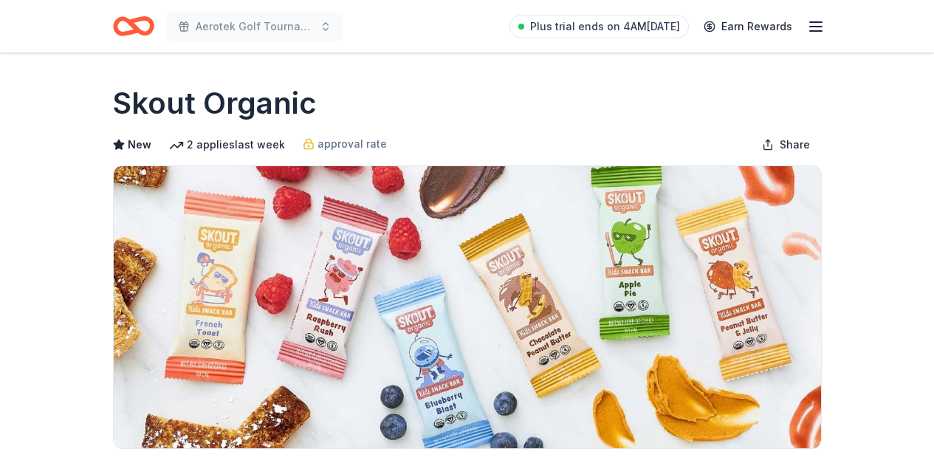 This screenshot has height=466, width=934. What do you see at coordinates (748, 27) in the screenshot?
I see `a: Earn Rewards` at bounding box center [748, 27].